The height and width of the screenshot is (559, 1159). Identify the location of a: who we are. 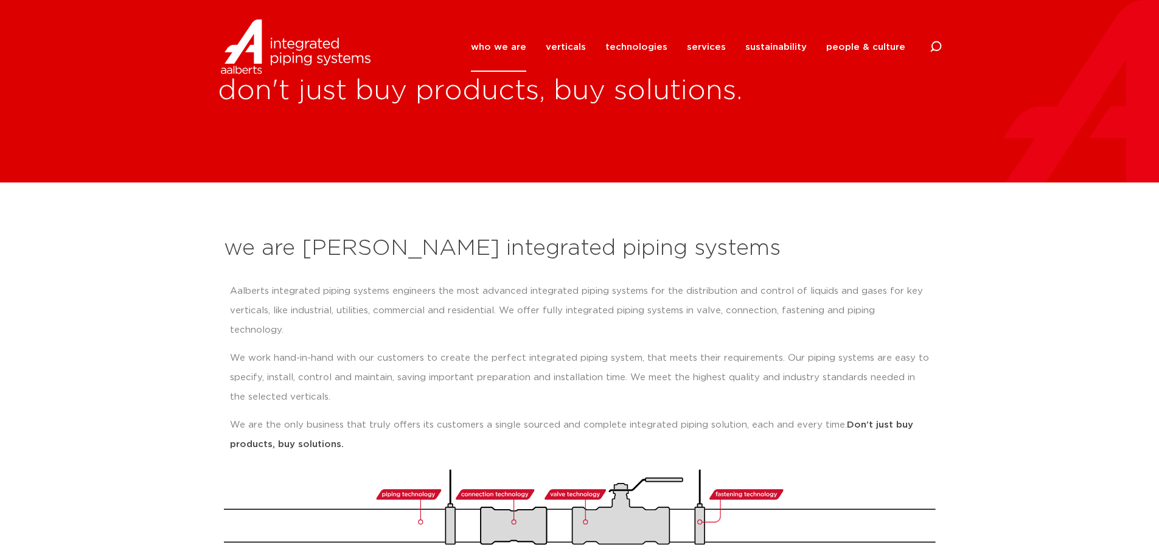
(498, 47).